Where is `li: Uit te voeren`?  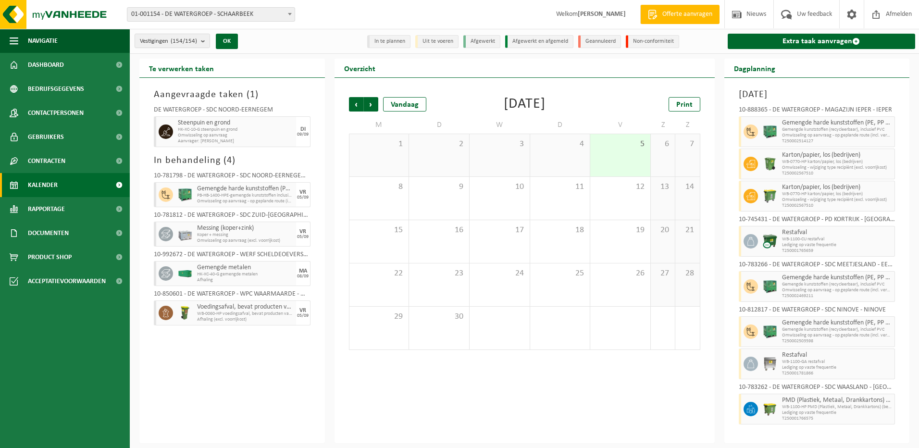 li: Uit te voeren is located at coordinates (437, 41).